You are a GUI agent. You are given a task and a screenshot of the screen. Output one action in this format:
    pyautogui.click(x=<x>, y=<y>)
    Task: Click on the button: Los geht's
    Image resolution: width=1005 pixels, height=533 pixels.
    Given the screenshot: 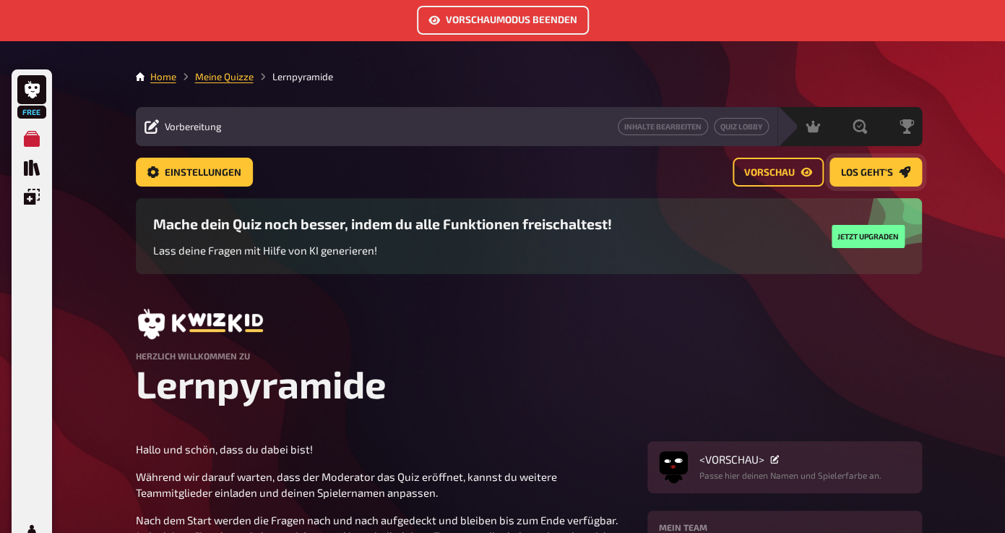 What is the action you would take?
    pyautogui.click(x=876, y=172)
    